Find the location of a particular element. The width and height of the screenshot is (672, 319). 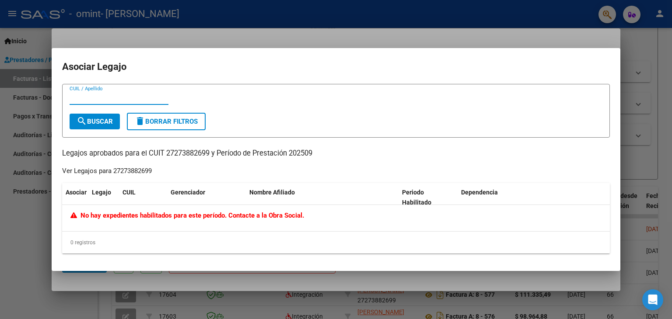

span: Buscar is located at coordinates (94, 122).